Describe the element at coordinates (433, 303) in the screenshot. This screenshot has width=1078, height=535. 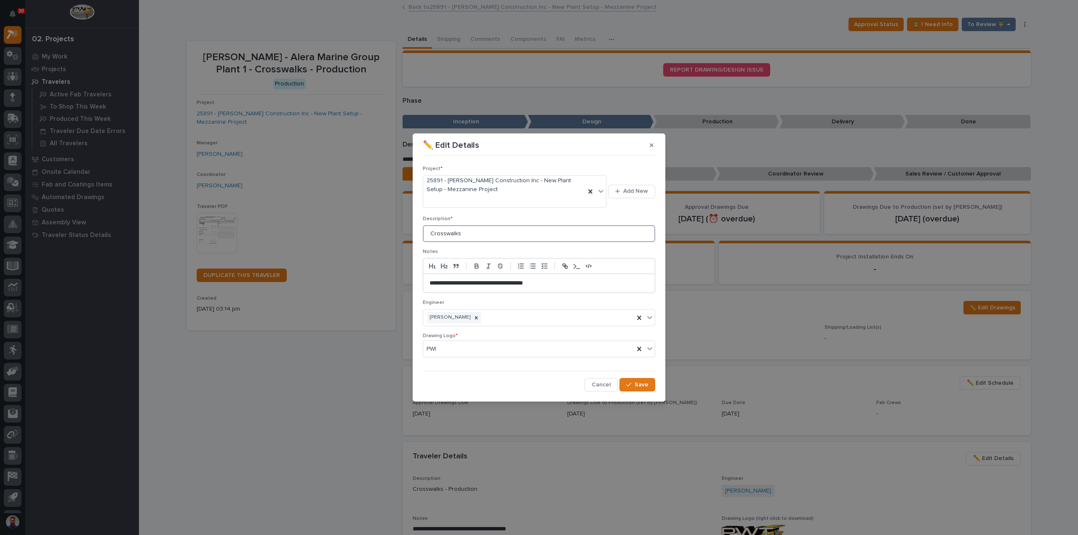
I see `span: Engineer` at that location.